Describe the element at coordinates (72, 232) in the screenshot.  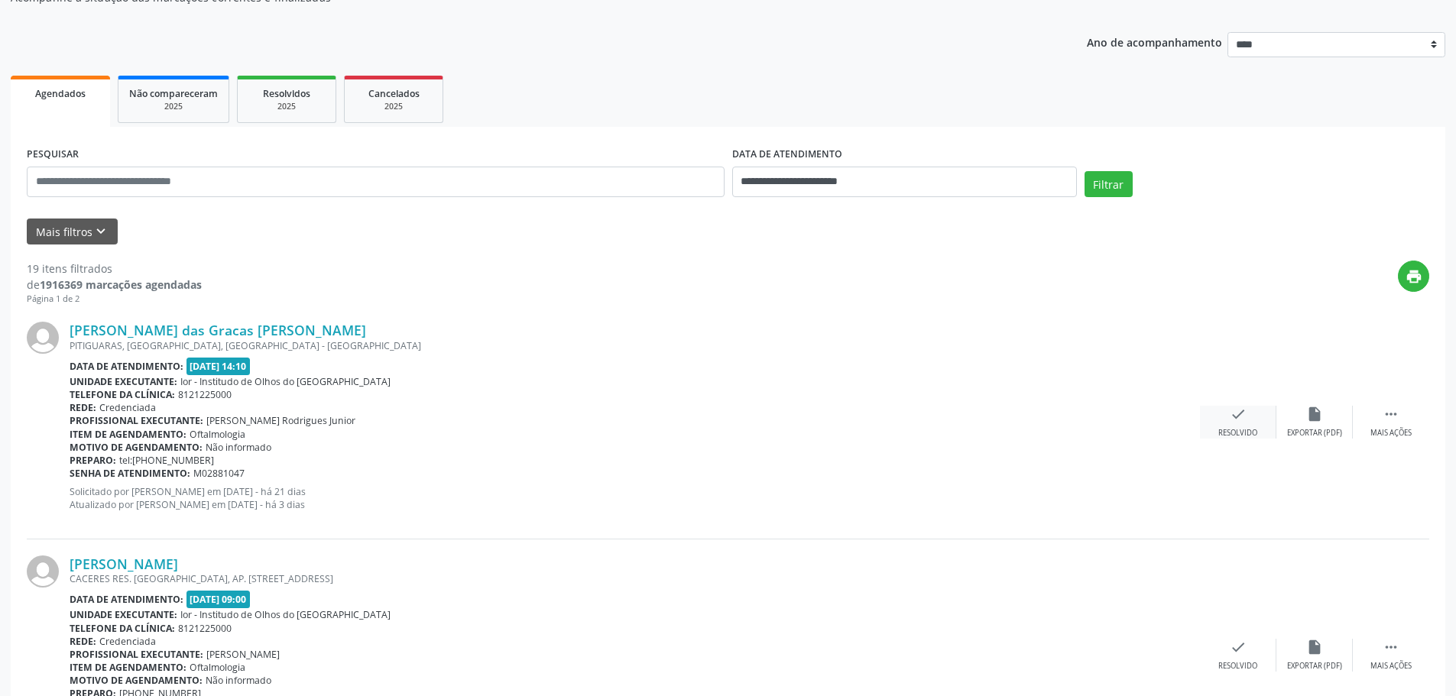
I see `button: Mais filtroskeyboard_arrow_down` at that location.